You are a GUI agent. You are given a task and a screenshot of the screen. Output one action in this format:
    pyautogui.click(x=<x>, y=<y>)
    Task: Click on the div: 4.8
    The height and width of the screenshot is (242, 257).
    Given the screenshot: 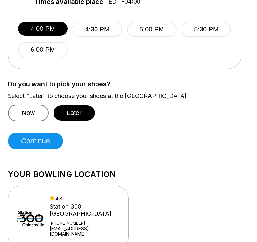 What is the action you would take?
    pyautogui.click(x=85, y=199)
    